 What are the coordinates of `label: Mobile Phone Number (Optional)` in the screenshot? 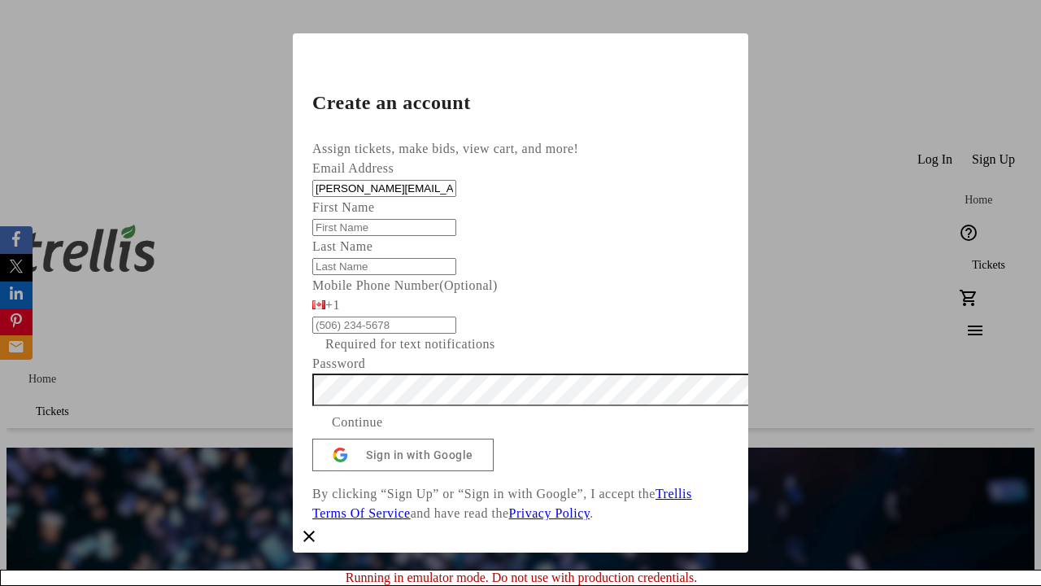 It's located at (405, 285).